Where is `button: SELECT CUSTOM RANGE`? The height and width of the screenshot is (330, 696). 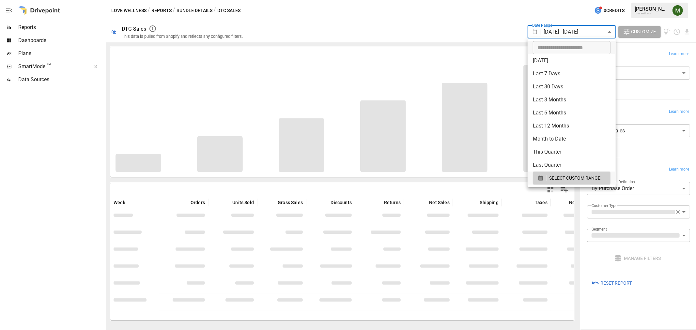 button: SELECT CUSTOM RANGE is located at coordinates (571, 178).